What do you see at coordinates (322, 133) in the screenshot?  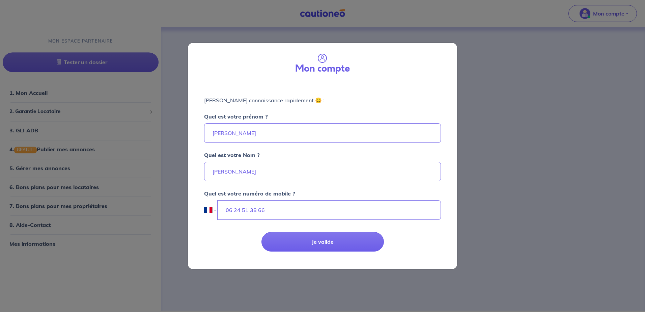 I see `input: Ex : Martin` at bounding box center [322, 133].